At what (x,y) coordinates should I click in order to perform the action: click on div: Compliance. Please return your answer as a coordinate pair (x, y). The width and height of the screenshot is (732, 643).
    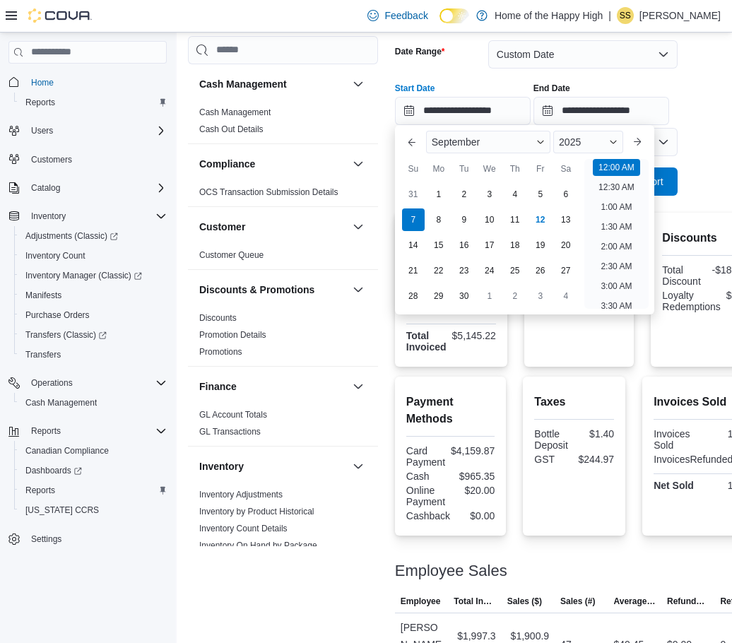
    Looking at the image, I should click on (283, 194).